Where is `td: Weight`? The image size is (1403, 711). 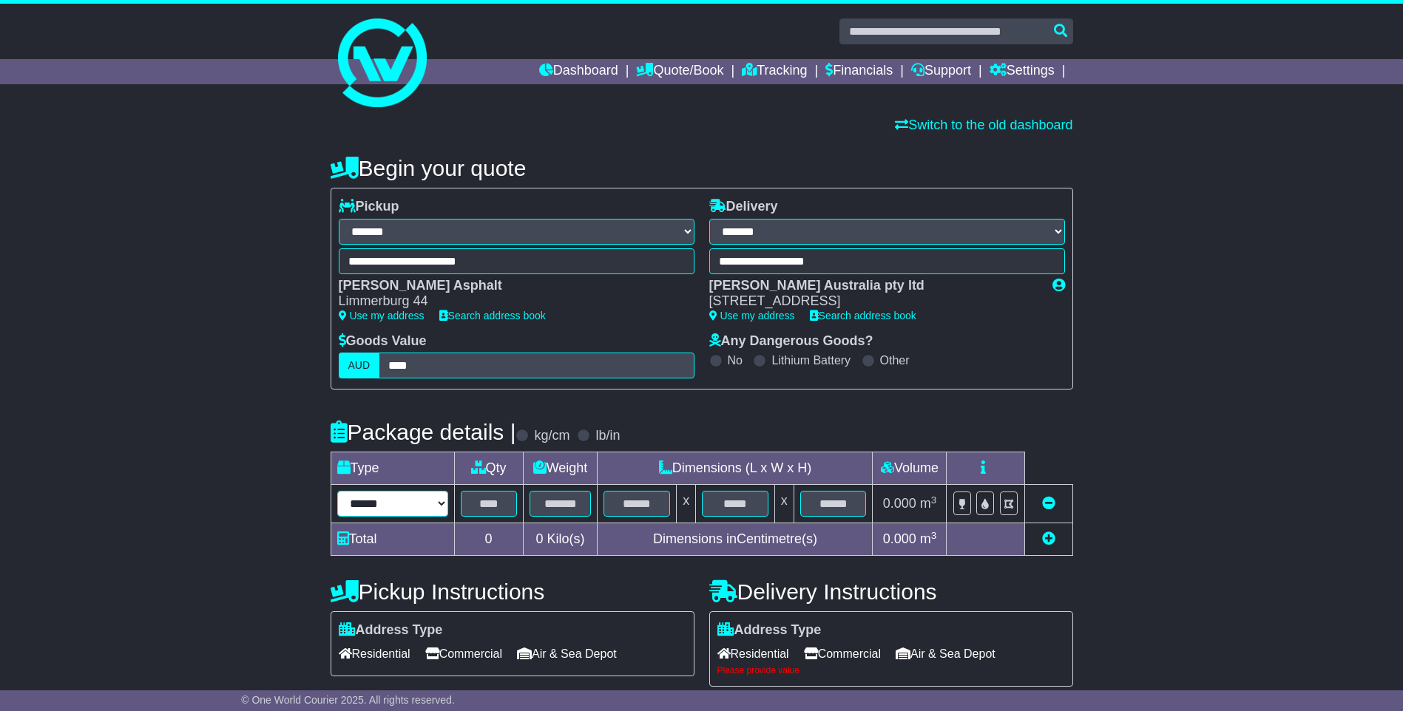 td: Weight is located at coordinates (560, 469).